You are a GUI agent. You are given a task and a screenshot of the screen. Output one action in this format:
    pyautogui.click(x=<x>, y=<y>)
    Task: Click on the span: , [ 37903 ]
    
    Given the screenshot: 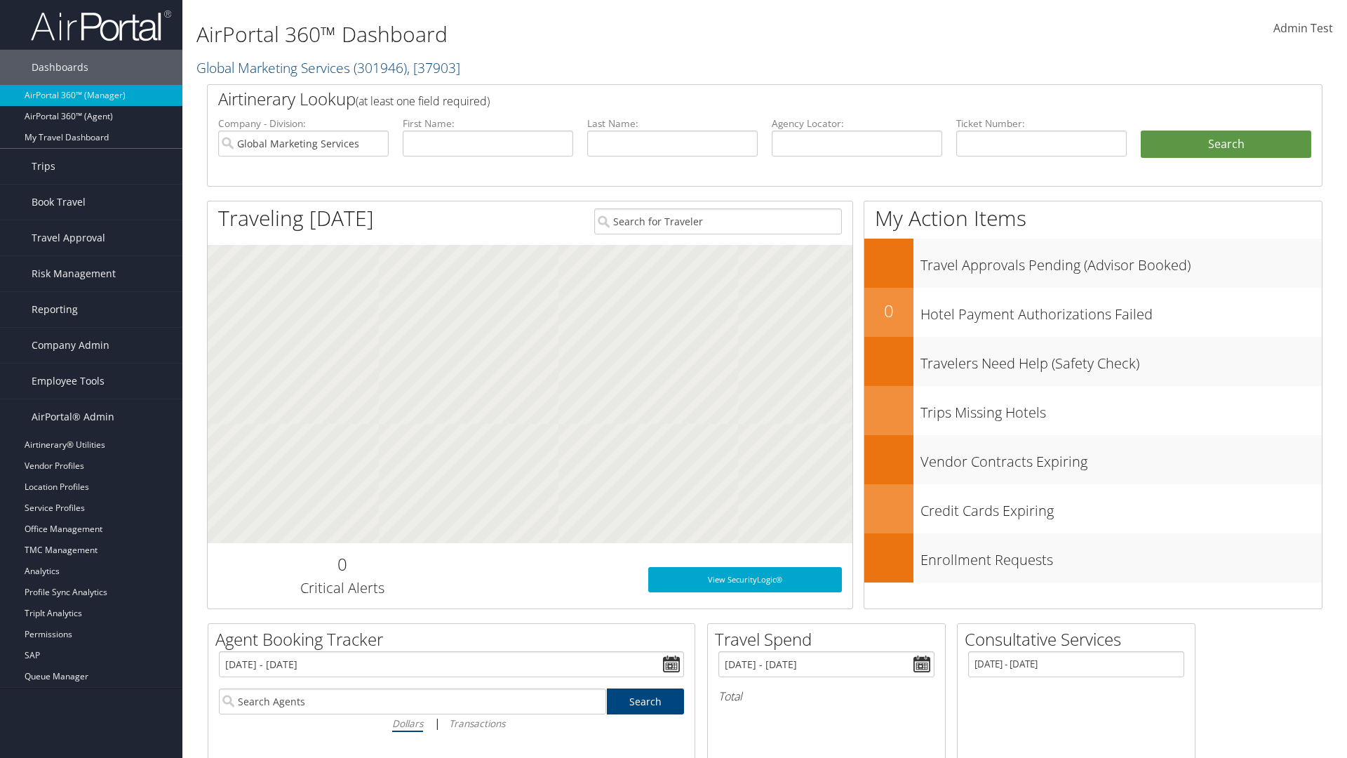 What is the action you would take?
    pyautogui.click(x=434, y=67)
    